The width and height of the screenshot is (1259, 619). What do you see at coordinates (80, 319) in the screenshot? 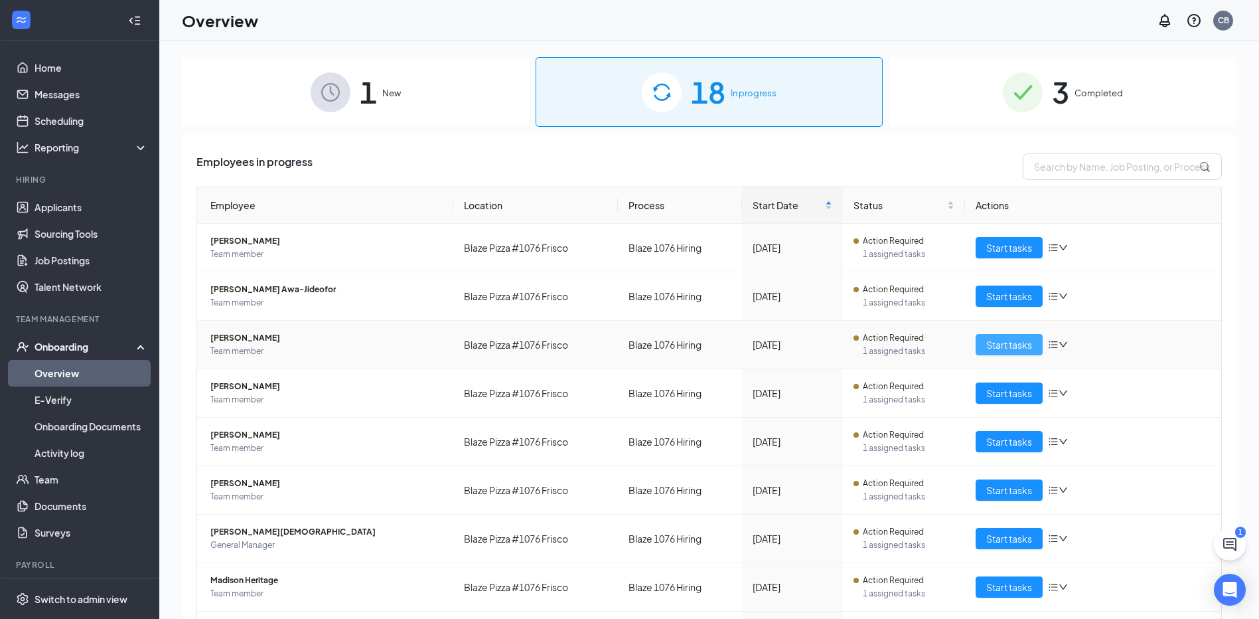
I see `div: Team Management` at bounding box center [80, 319].